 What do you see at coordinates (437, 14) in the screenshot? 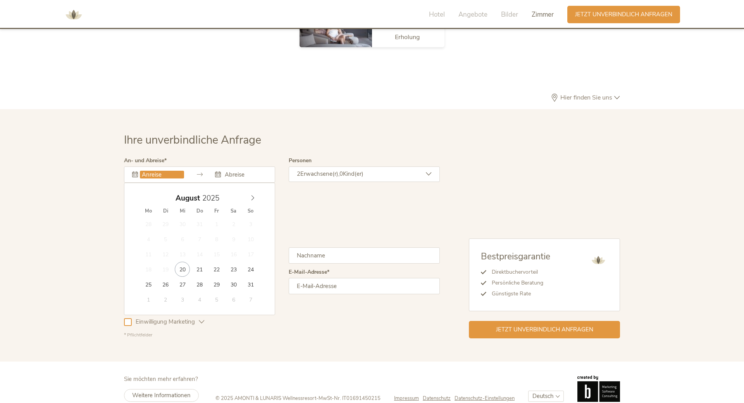
I see `span: Hotel` at bounding box center [437, 14].